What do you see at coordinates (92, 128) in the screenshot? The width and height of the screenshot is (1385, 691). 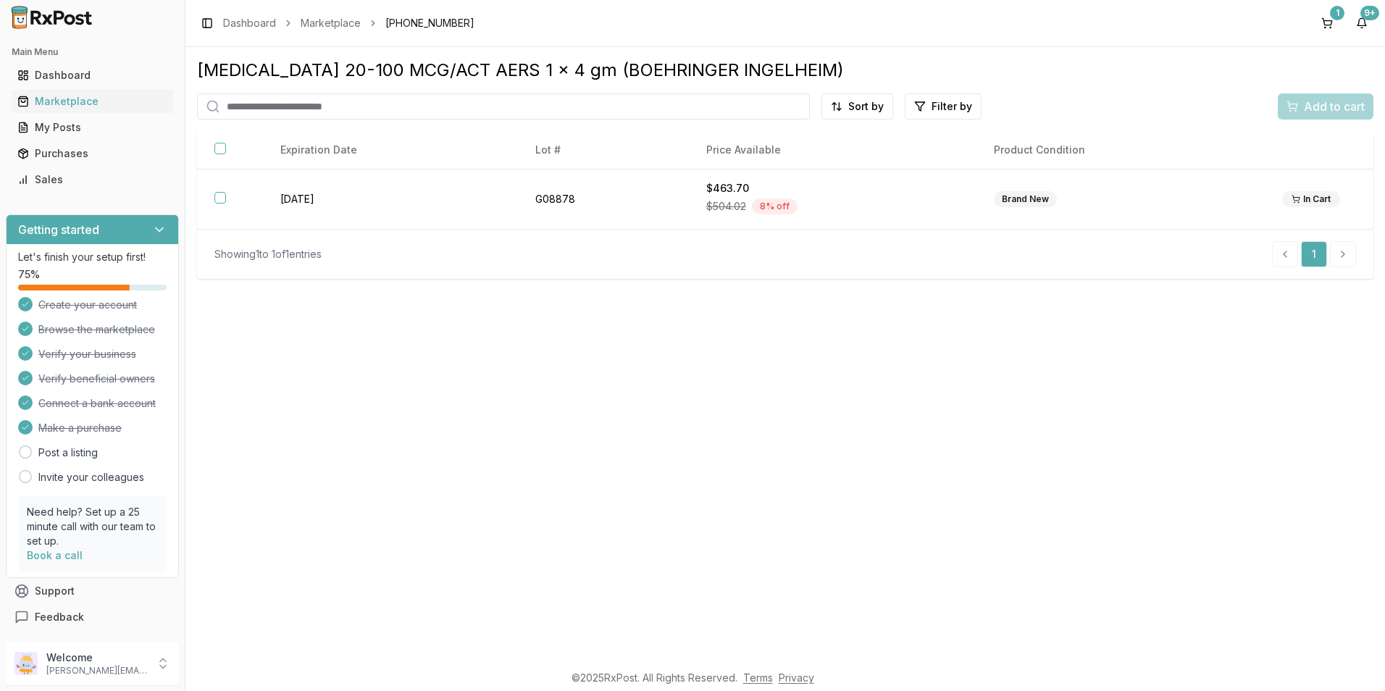 I see `button: My Posts` at bounding box center [92, 128].